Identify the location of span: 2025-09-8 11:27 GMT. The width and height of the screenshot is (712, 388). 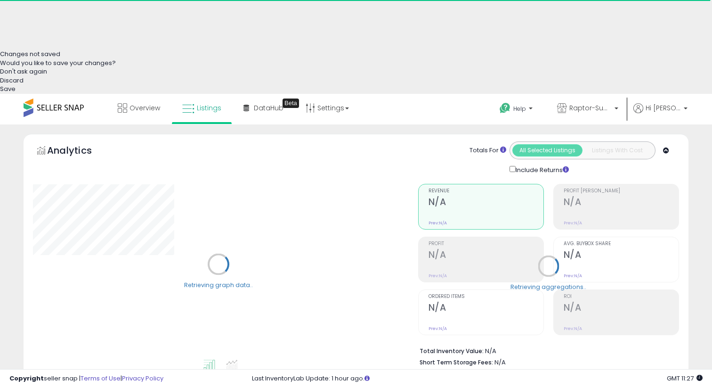
(685, 378).